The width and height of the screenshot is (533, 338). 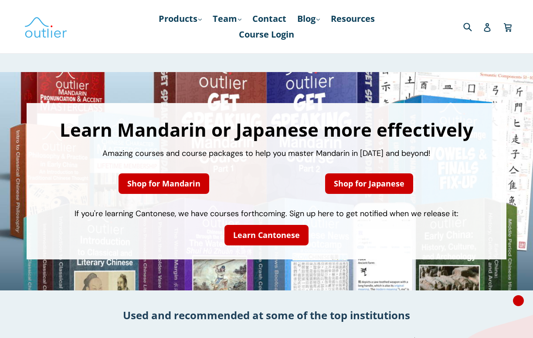 I want to click on a: Resources, so click(x=353, y=19).